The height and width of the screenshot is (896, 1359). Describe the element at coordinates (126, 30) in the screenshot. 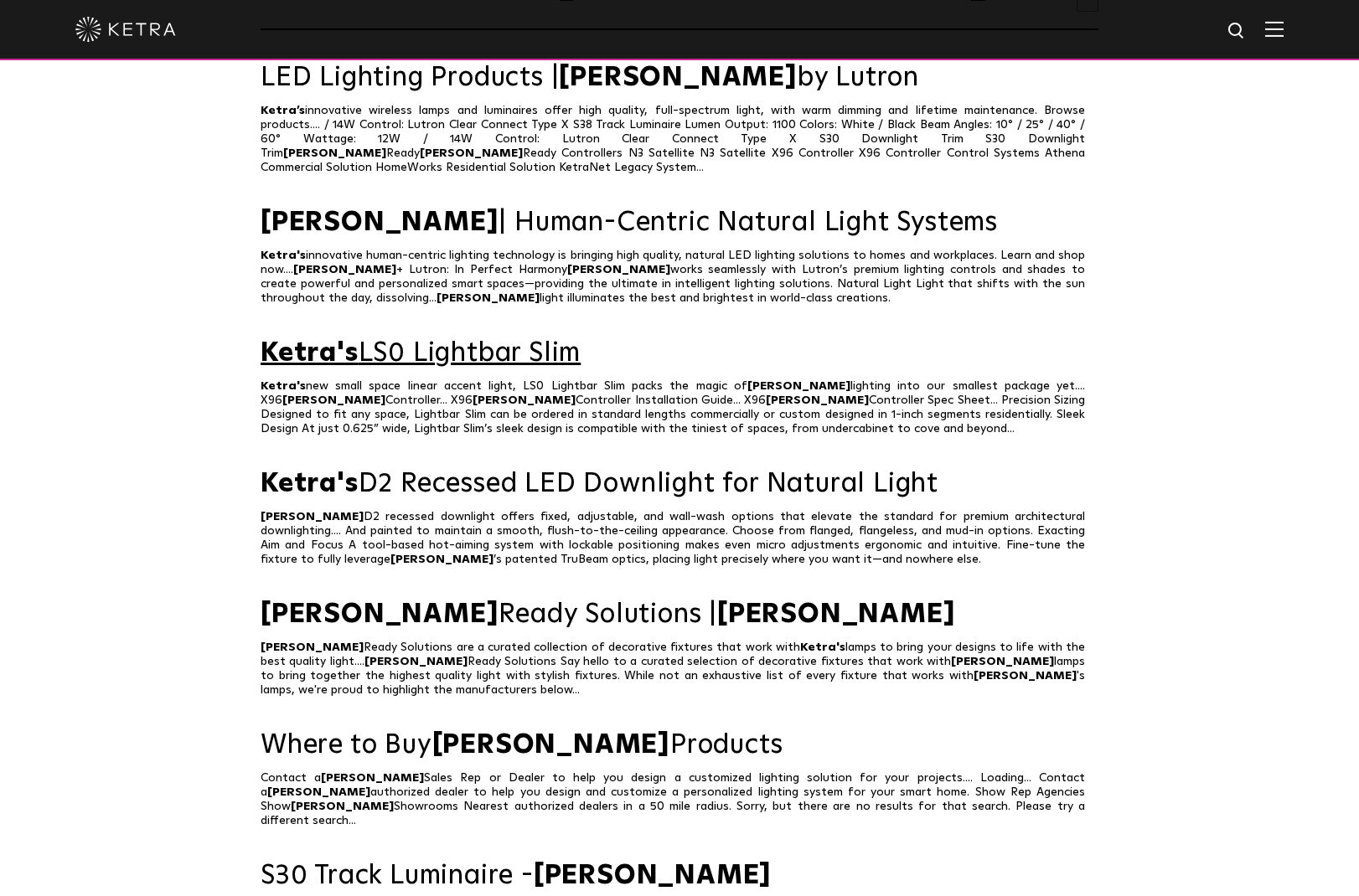

I see `img: ketra-logo-2019-white` at that location.